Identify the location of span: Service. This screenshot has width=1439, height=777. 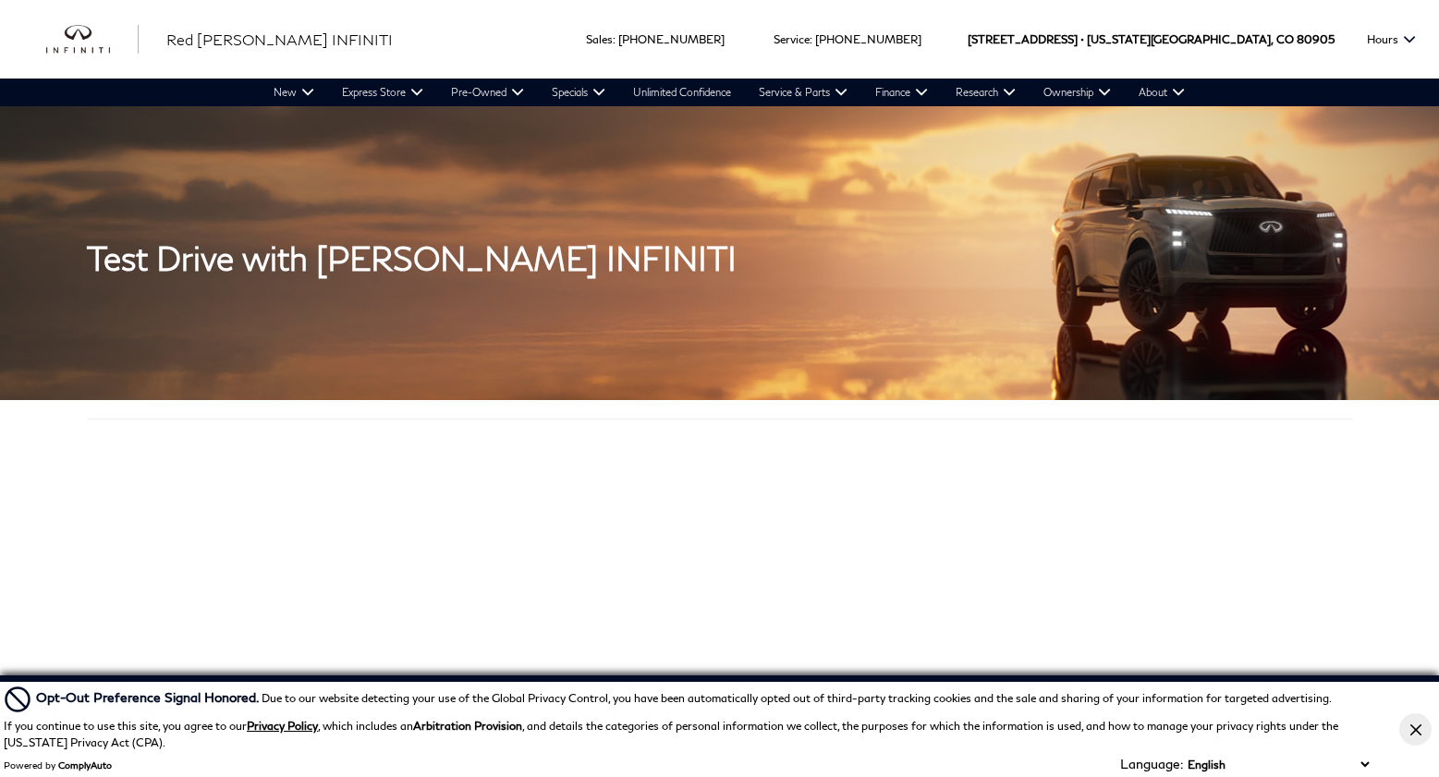
(791, 39).